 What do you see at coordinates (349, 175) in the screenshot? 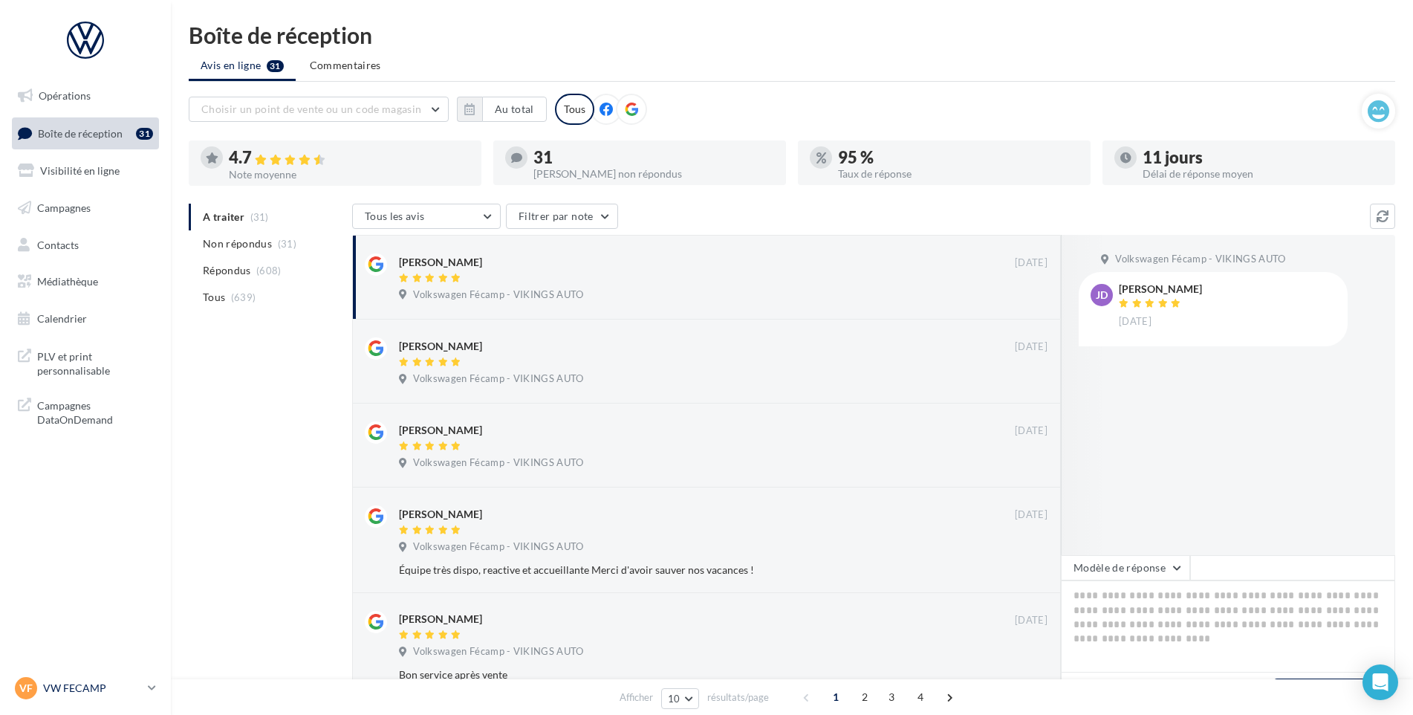
I see `div: Note moyenne` at bounding box center [349, 175].